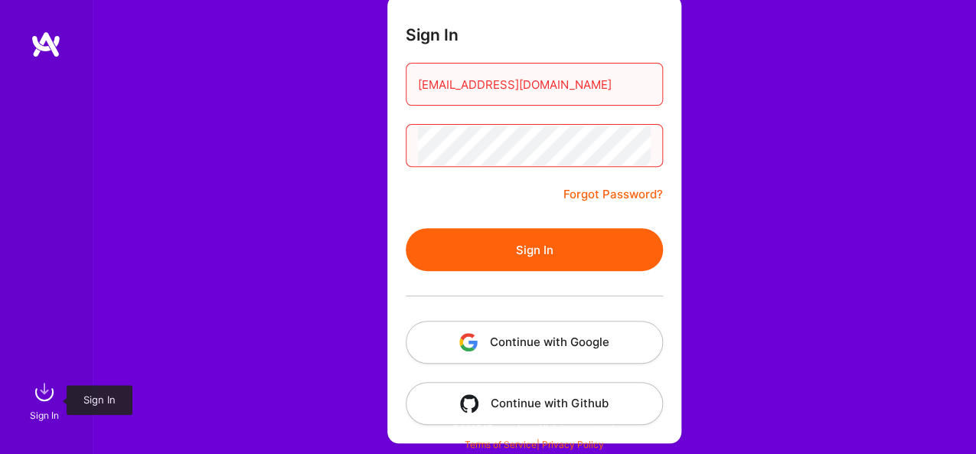 The image size is (976, 454). Describe the element at coordinates (613, 195) in the screenshot. I see `a: Forgot Password?` at that location.